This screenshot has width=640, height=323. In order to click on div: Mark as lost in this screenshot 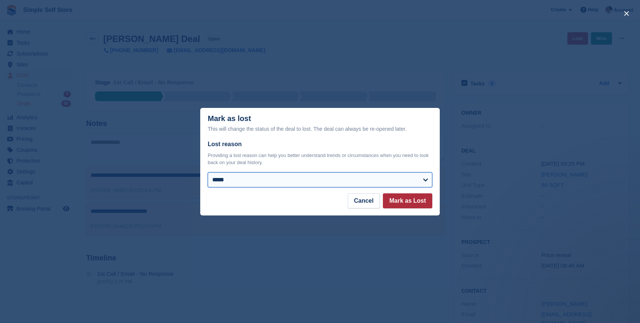, I will do `click(320, 123)`.